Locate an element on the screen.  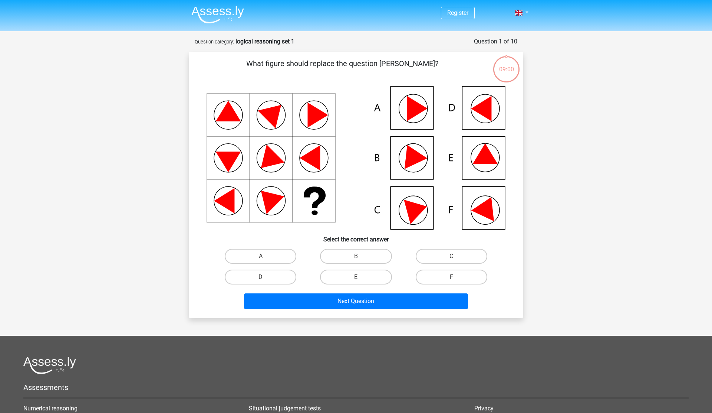
h6: Select the correct answer is located at coordinates (356, 236).